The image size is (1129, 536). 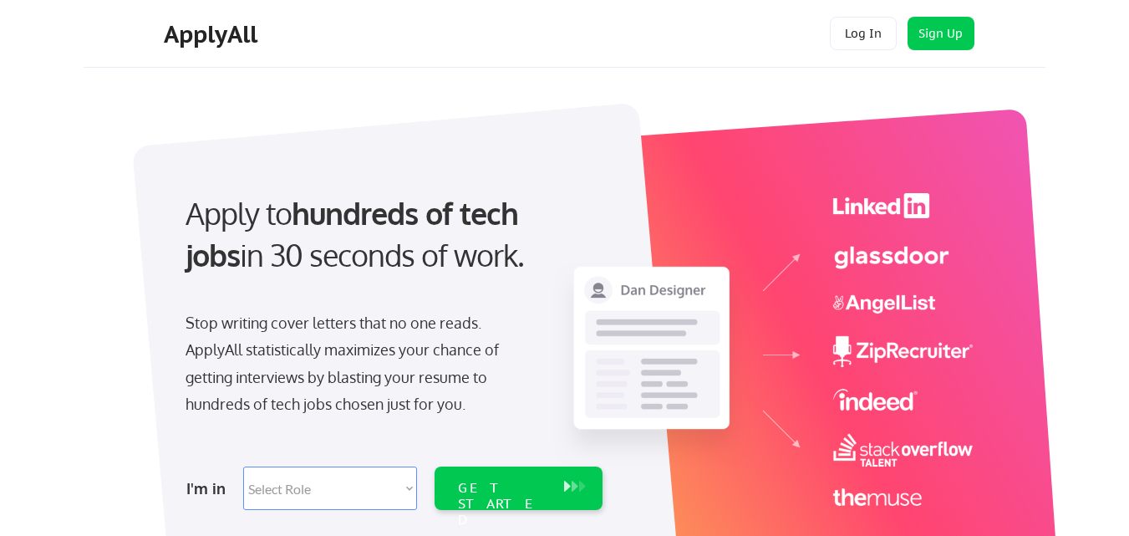 I want to click on div: Stop writing cover letters that no one reads. ApplyAll statistically maximizes your chance of get..., so click(x=357, y=363).